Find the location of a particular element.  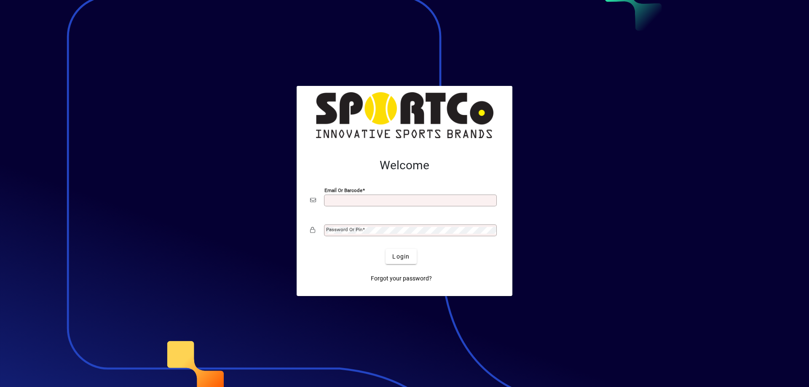

span: Login is located at coordinates (400, 256).